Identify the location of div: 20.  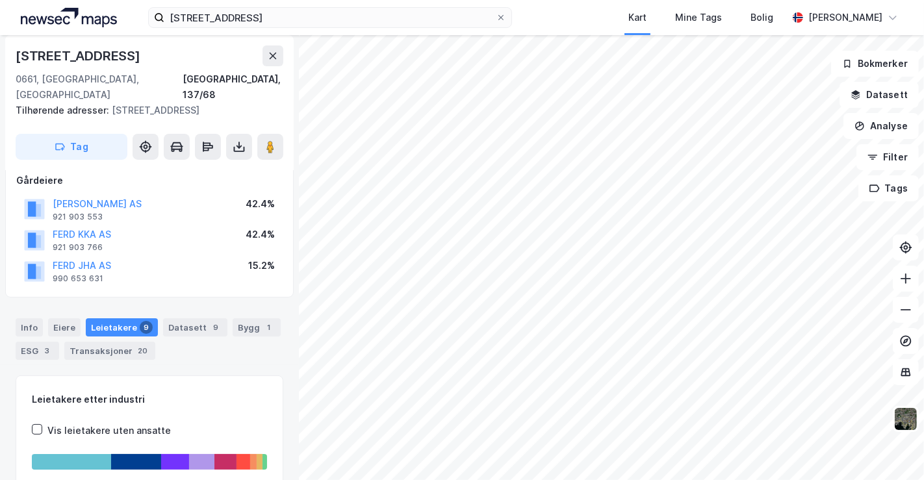
(142, 351).